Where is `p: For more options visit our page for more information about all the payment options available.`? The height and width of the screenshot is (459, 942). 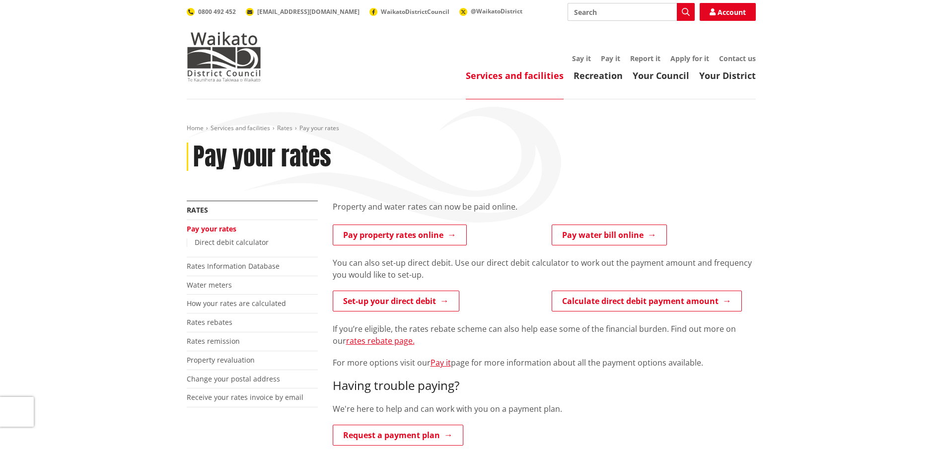 p: For more options visit our page for more information about all the payment options available. is located at coordinates (544, 363).